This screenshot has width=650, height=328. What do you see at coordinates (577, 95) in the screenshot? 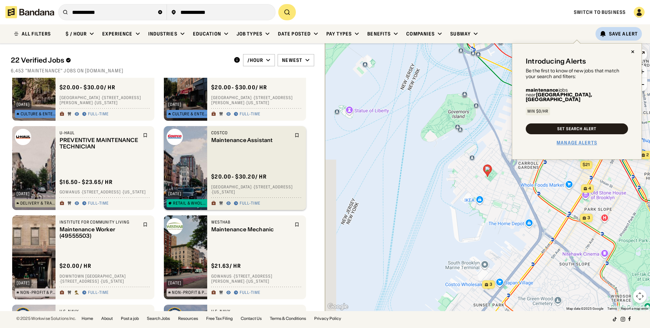
I see `div: jobs near` at bounding box center [577, 95].